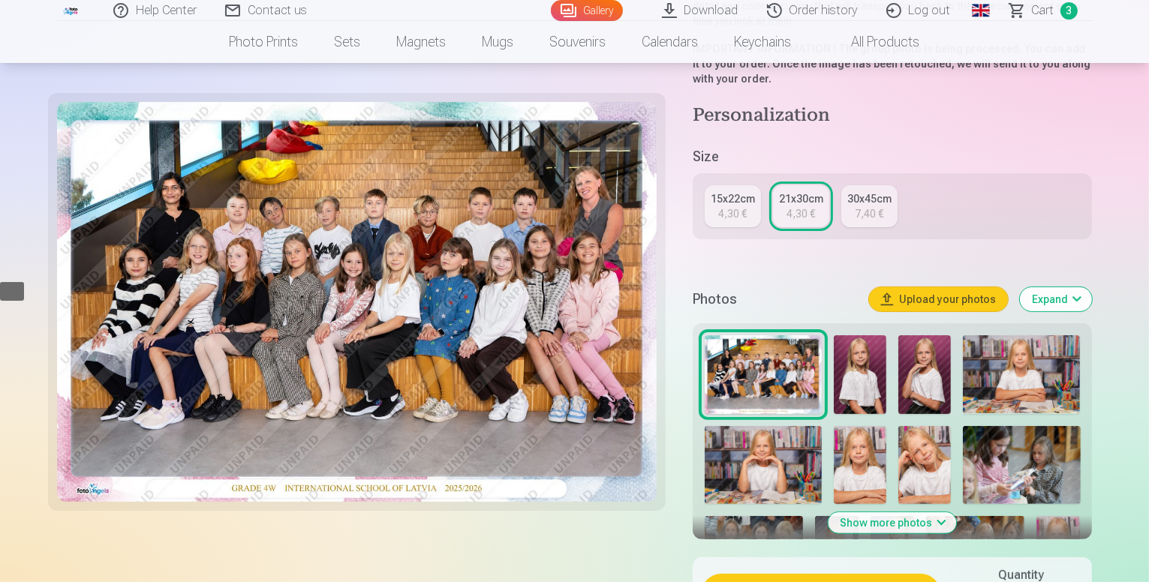  What do you see at coordinates (1068, 11) in the screenshot?
I see `span: 3` at bounding box center [1068, 11].